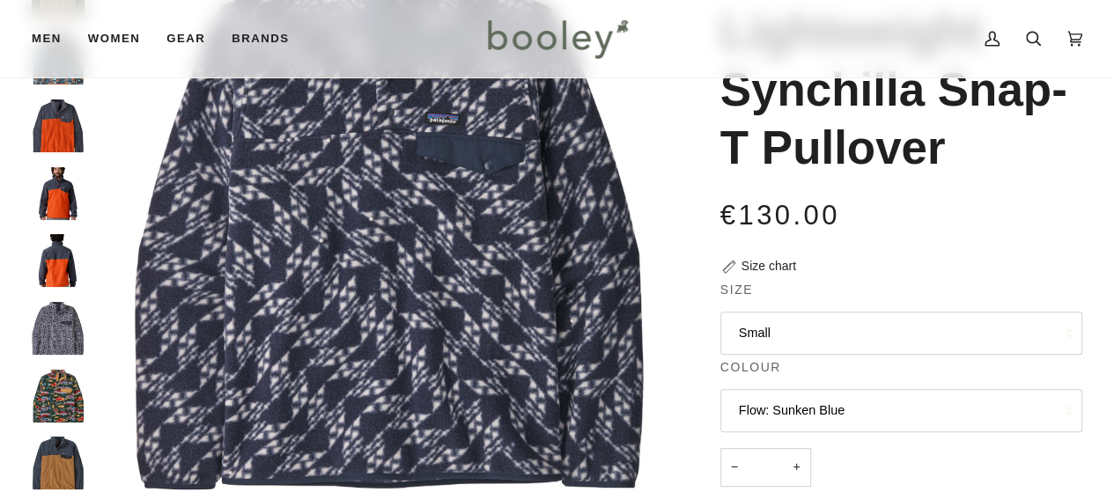 This screenshot has height=492, width=1114. What do you see at coordinates (750, 367) in the screenshot?
I see `span: Colour` at bounding box center [750, 367].